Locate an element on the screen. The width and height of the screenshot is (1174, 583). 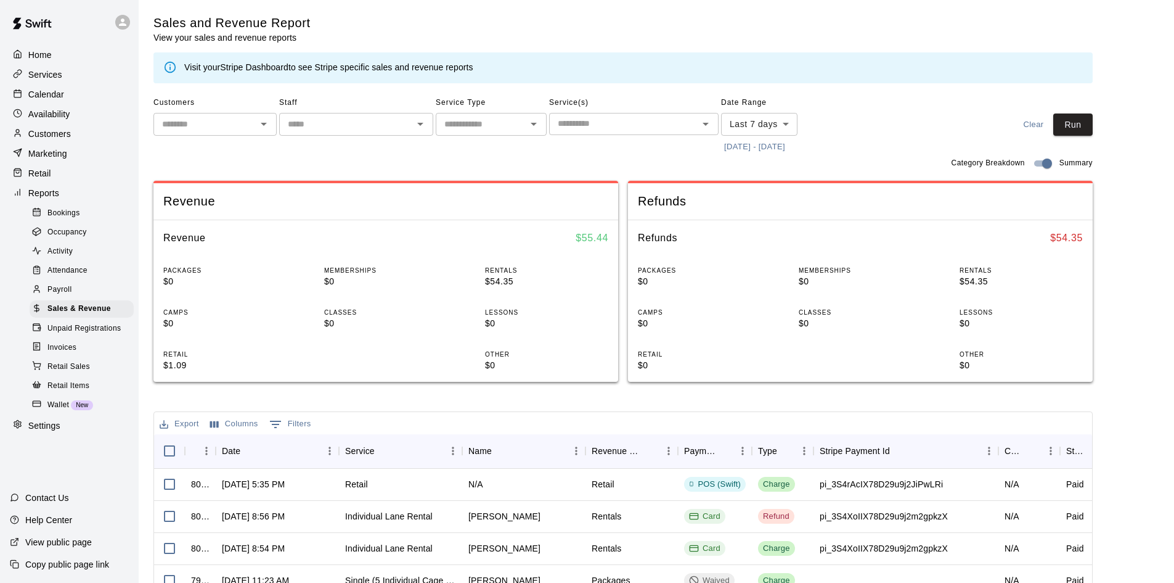
h6: Refunds is located at coordinates (658, 238).